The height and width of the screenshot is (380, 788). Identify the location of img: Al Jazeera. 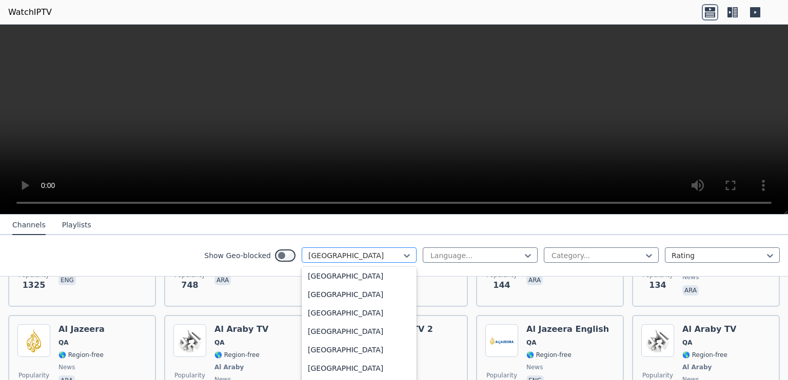
(34, 341).